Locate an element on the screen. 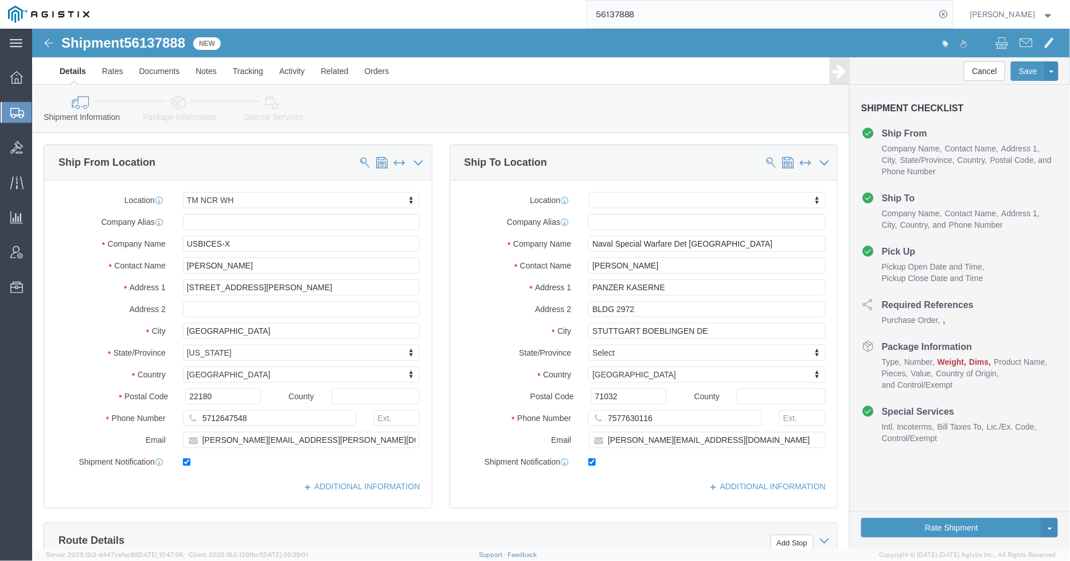 The image size is (1070, 561). span: Andrew Wacyra is located at coordinates (1003, 14).